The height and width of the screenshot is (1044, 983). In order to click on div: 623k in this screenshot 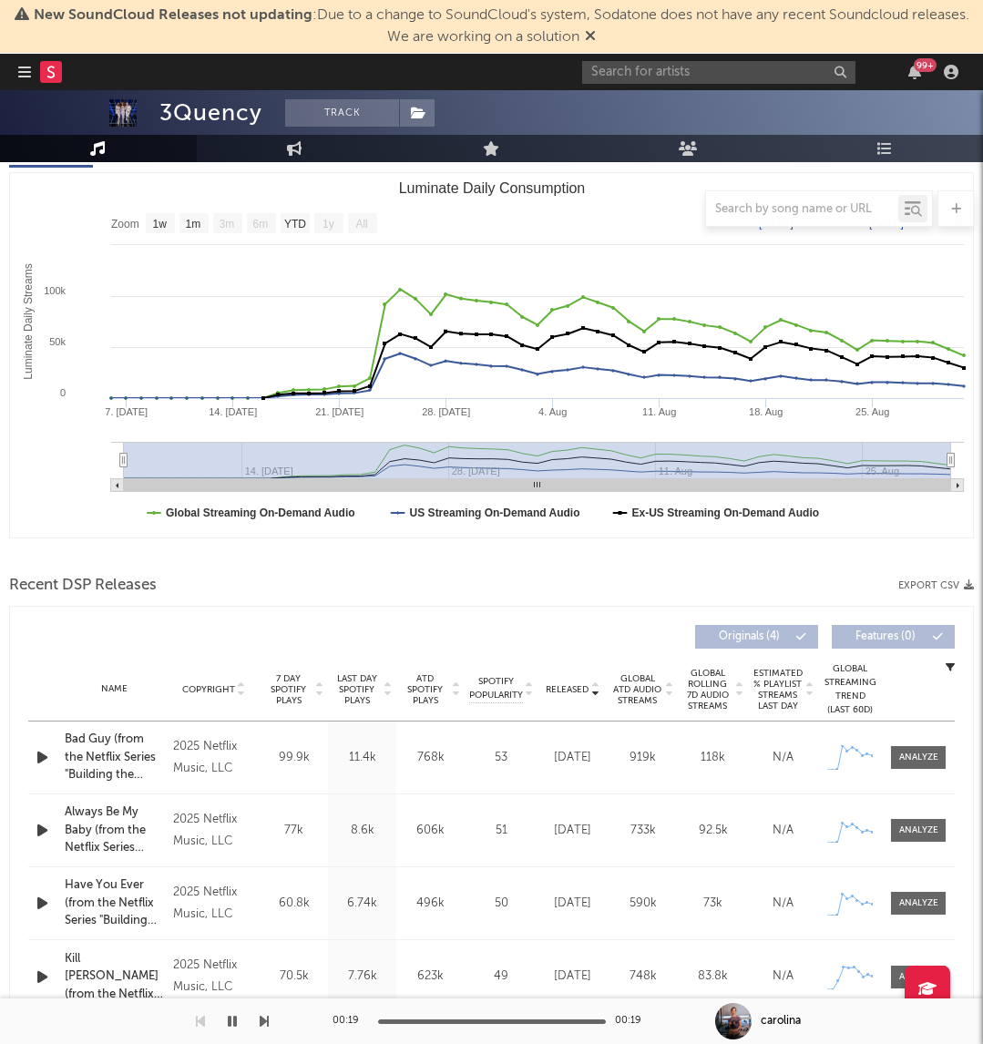, I will do `click(430, 976)`.